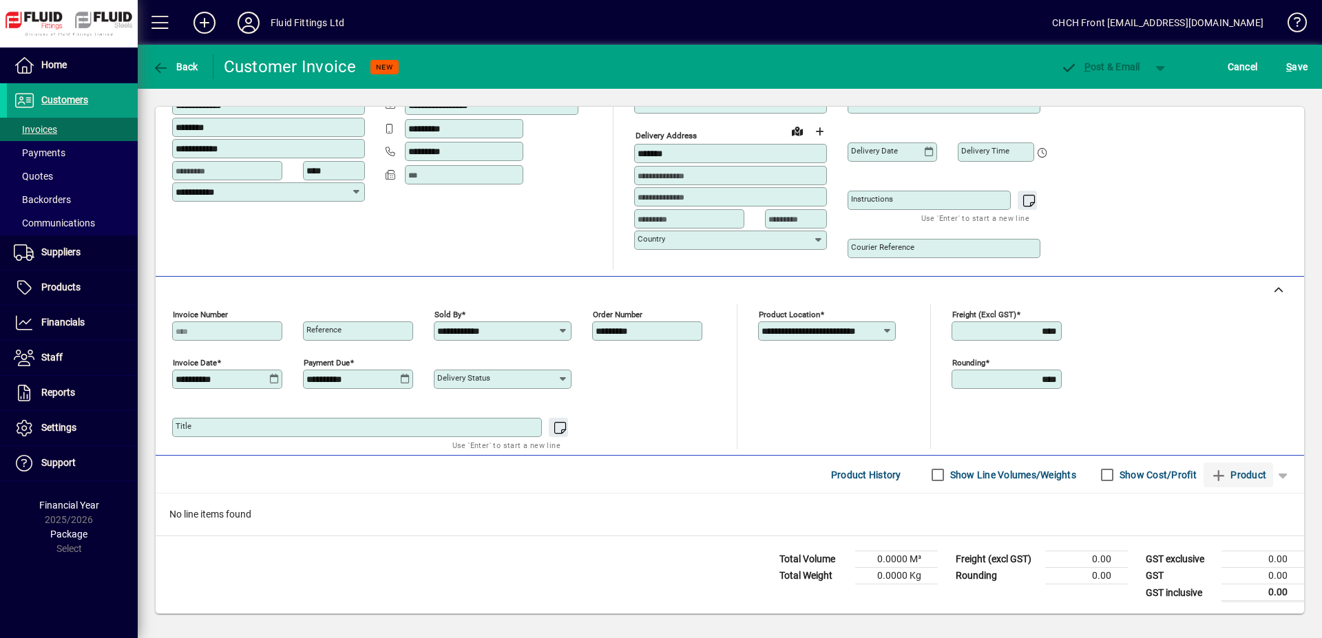 This screenshot has height=638, width=1322. What do you see at coordinates (58, 393) in the screenshot?
I see `span: Reports` at bounding box center [58, 393].